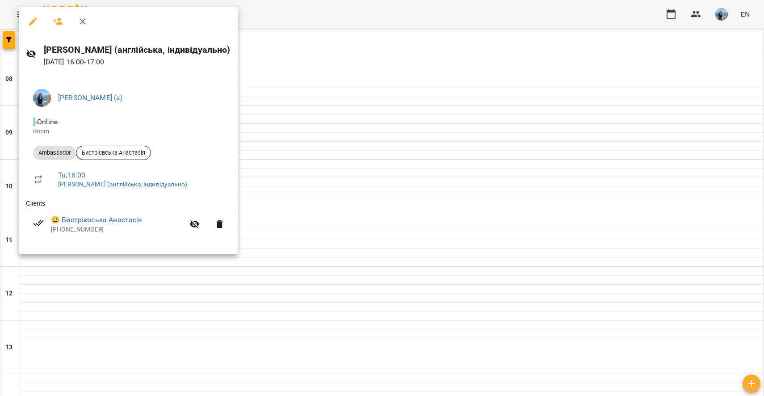 The width and height of the screenshot is (764, 396). Describe the element at coordinates (114, 153) in the screenshot. I see `div: Бистрієвська Анастасія` at that location.